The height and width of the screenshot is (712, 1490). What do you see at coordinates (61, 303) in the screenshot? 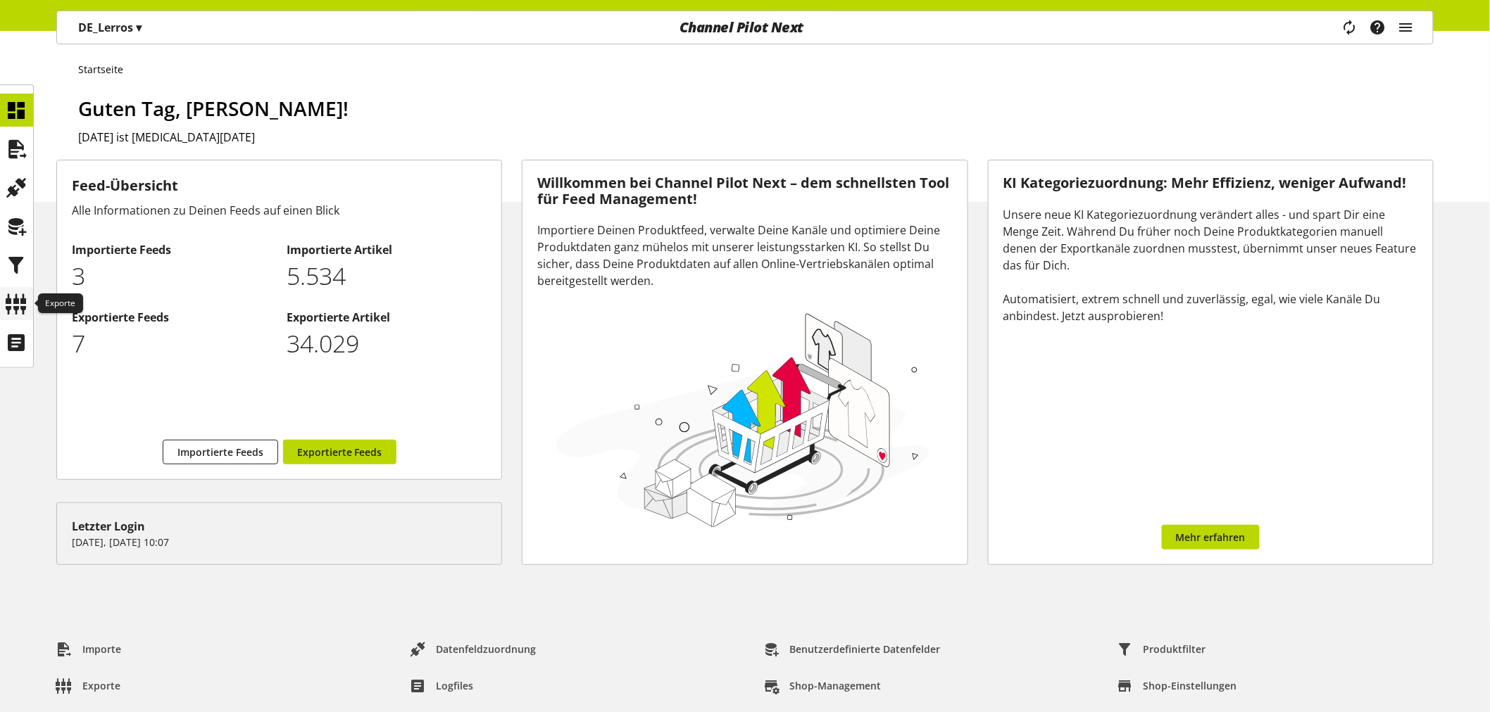
I see `div: Exporte` at bounding box center [61, 303].